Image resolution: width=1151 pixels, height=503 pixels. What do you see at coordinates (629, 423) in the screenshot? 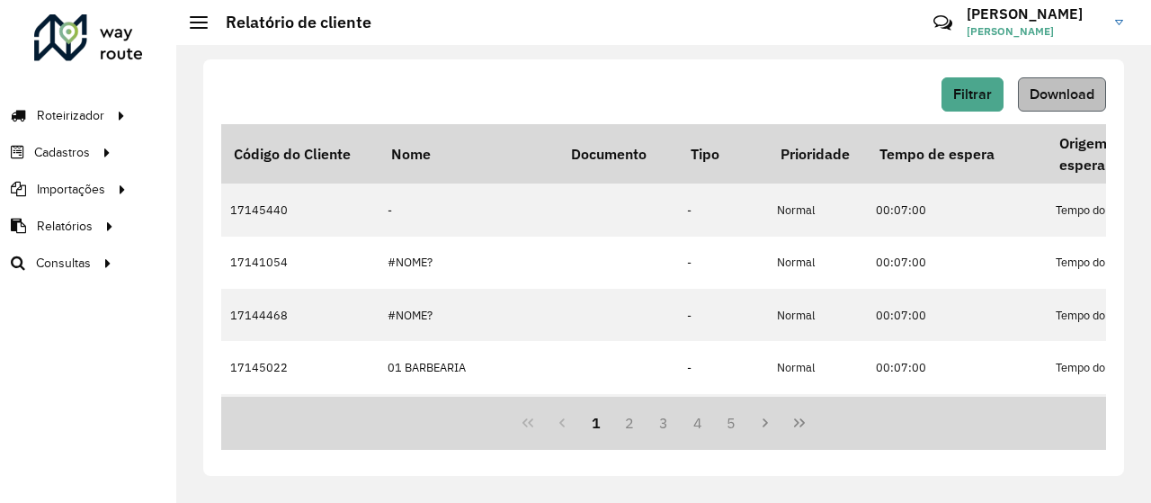
I see `button: 2` at bounding box center [629, 423].